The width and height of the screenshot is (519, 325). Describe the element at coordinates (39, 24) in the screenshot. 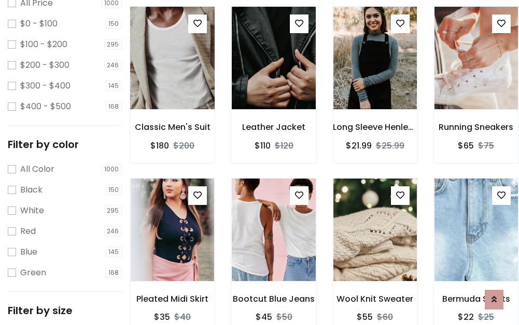

I see `label: $0 - $100` at that location.